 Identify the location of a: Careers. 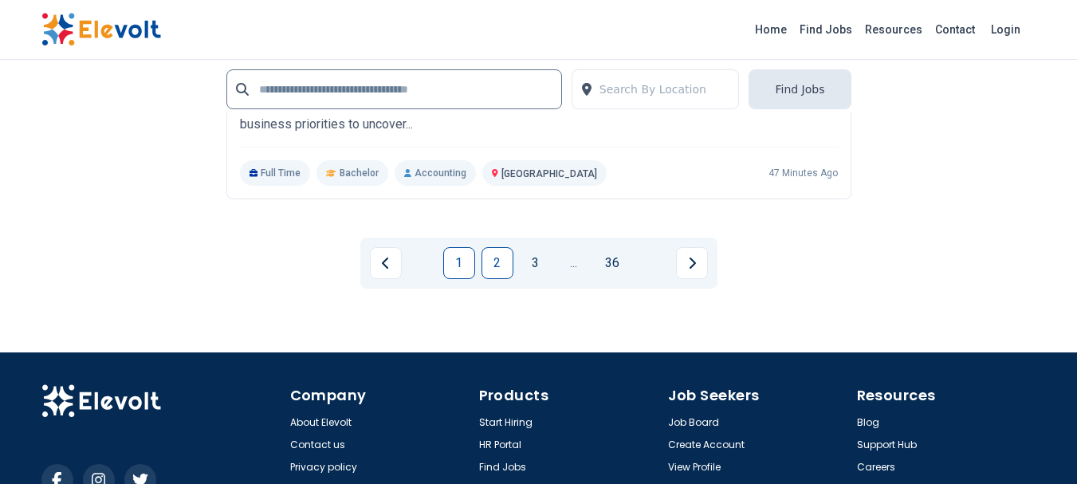
(876, 467).